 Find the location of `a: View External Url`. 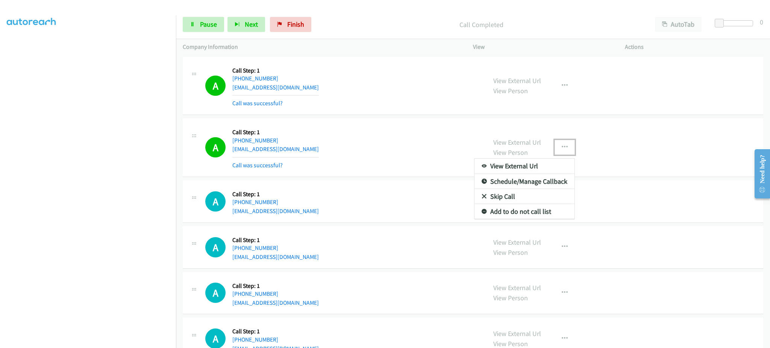

a: View External Url is located at coordinates (524, 166).